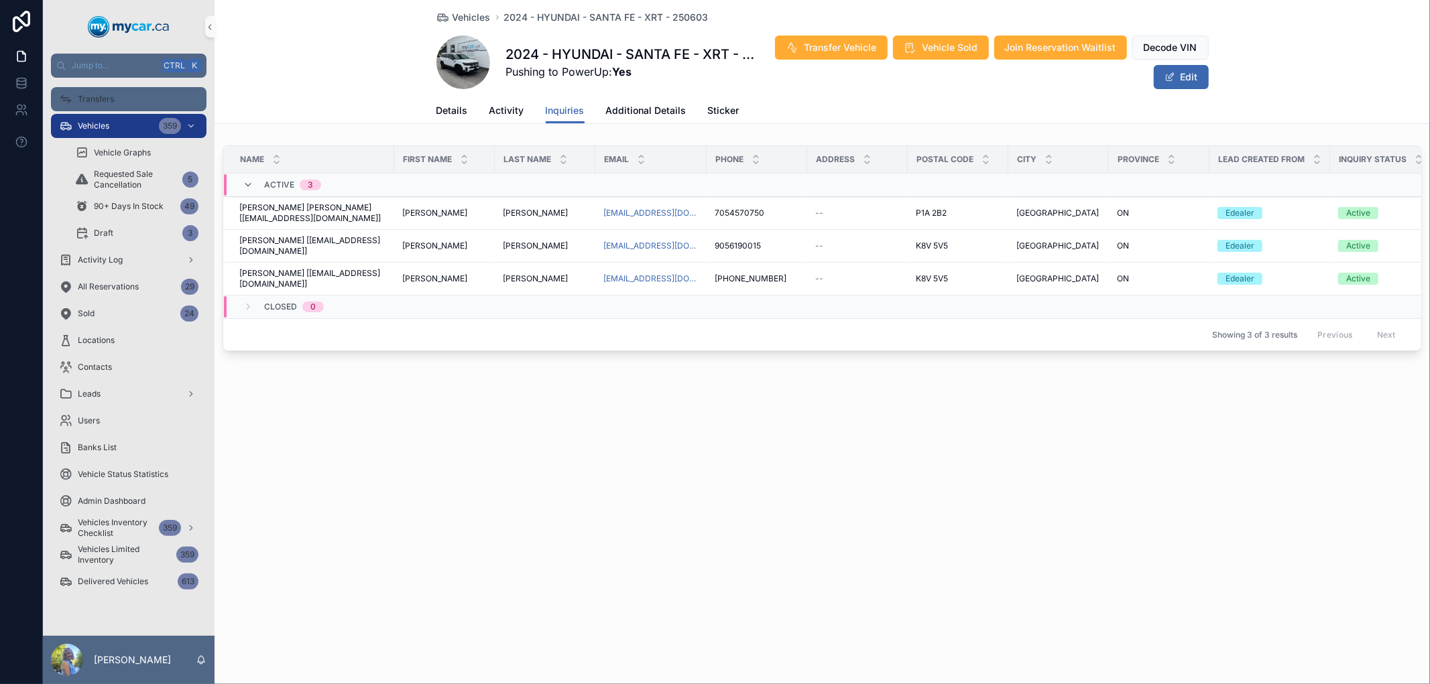  What do you see at coordinates (96, 99) in the screenshot?
I see `span: Transfers` at bounding box center [96, 99].